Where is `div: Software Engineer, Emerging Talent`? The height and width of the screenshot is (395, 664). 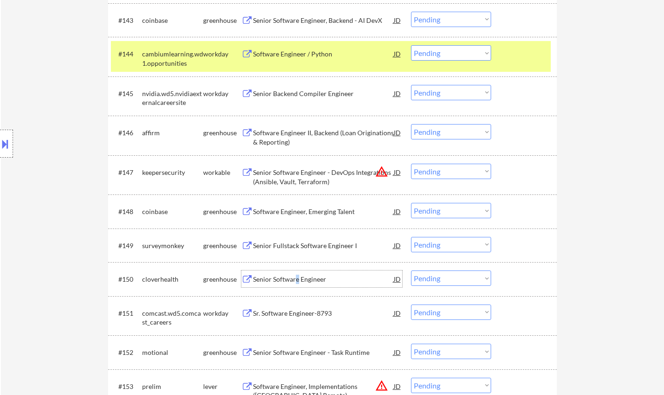 div: Software Engineer, Emerging Talent is located at coordinates (323, 212).